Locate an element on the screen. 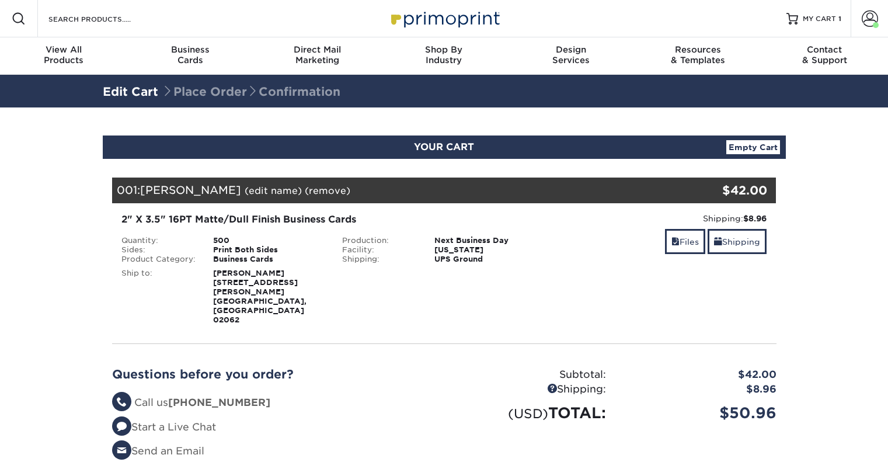 This screenshot has width=888, height=462. span: Contact is located at coordinates (824, 50).